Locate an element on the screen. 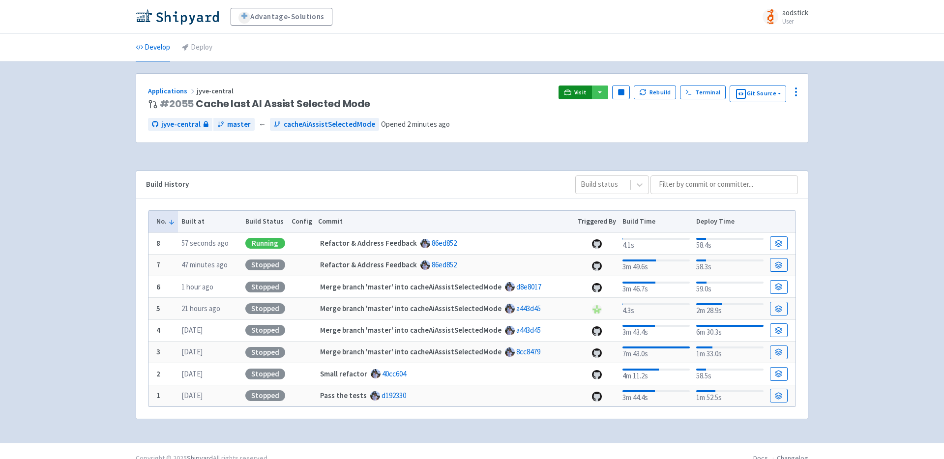  b: 5 is located at coordinates (158, 308).